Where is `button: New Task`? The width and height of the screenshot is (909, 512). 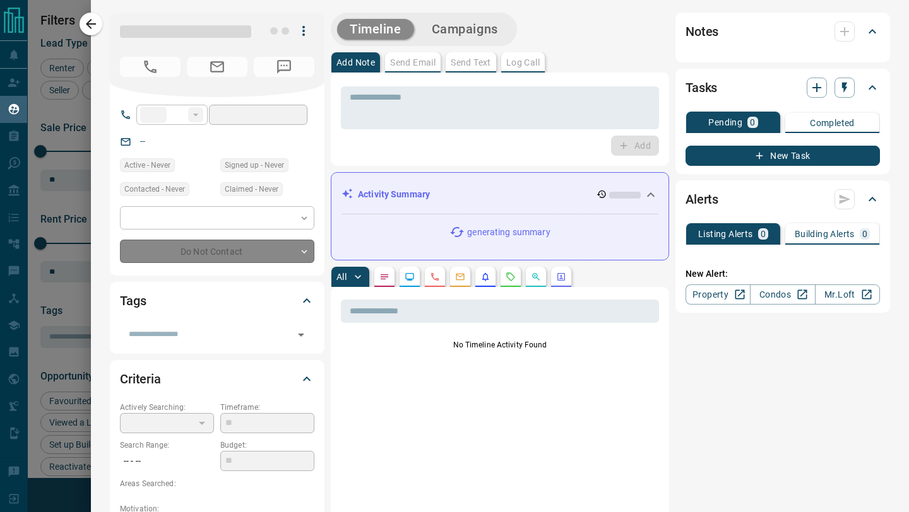
button: New Task is located at coordinates (782, 156).